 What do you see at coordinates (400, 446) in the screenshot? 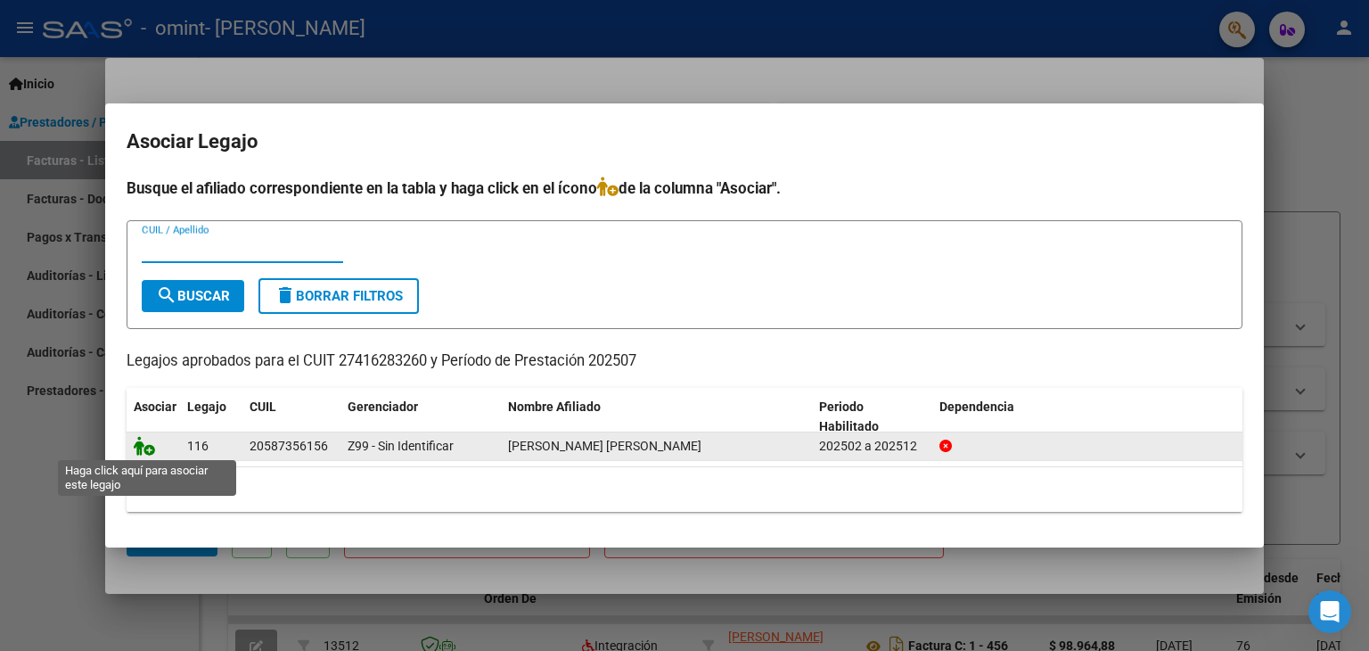
I see `span: Z99 - Sin Identificar` at bounding box center [400, 446].